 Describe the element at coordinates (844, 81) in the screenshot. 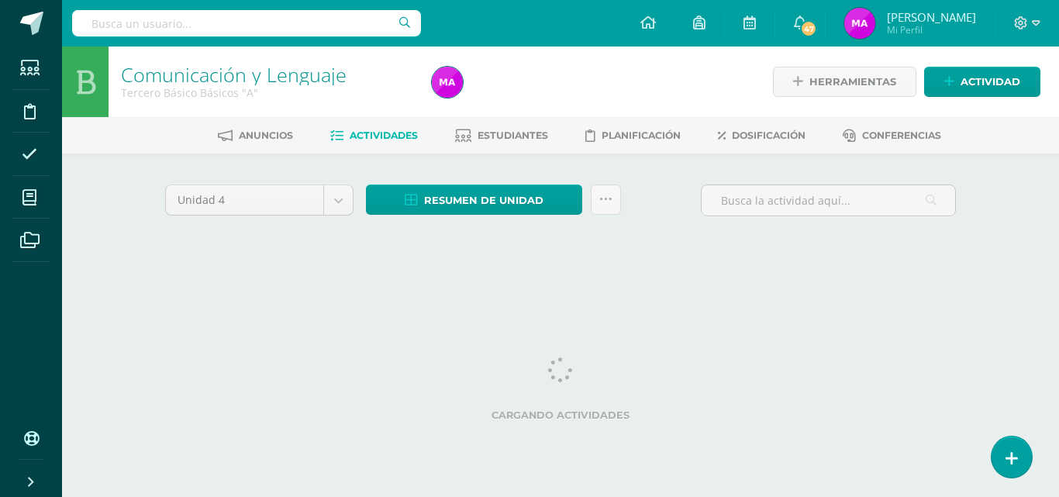

I see `a: Herramientas` at that location.